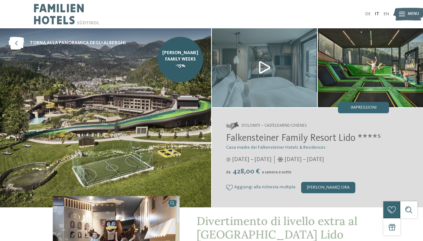 The width and height of the screenshot is (423, 241). What do you see at coordinates (280, 160) in the screenshot?
I see `i: Orari d'apertura inverno` at bounding box center [280, 160].